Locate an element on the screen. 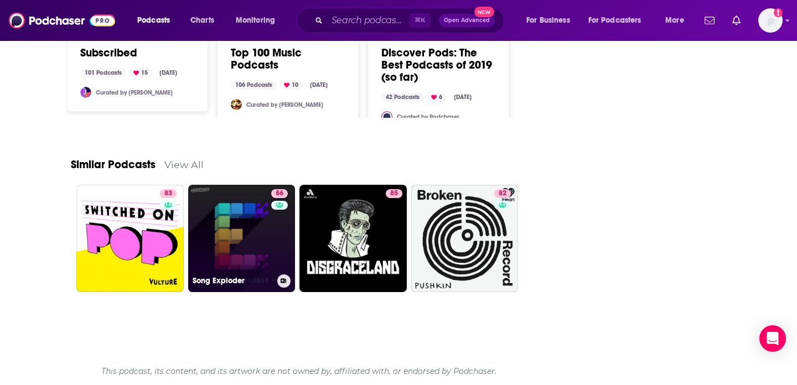  div: Search podcasts, credits, & more... is located at coordinates (411, 20).